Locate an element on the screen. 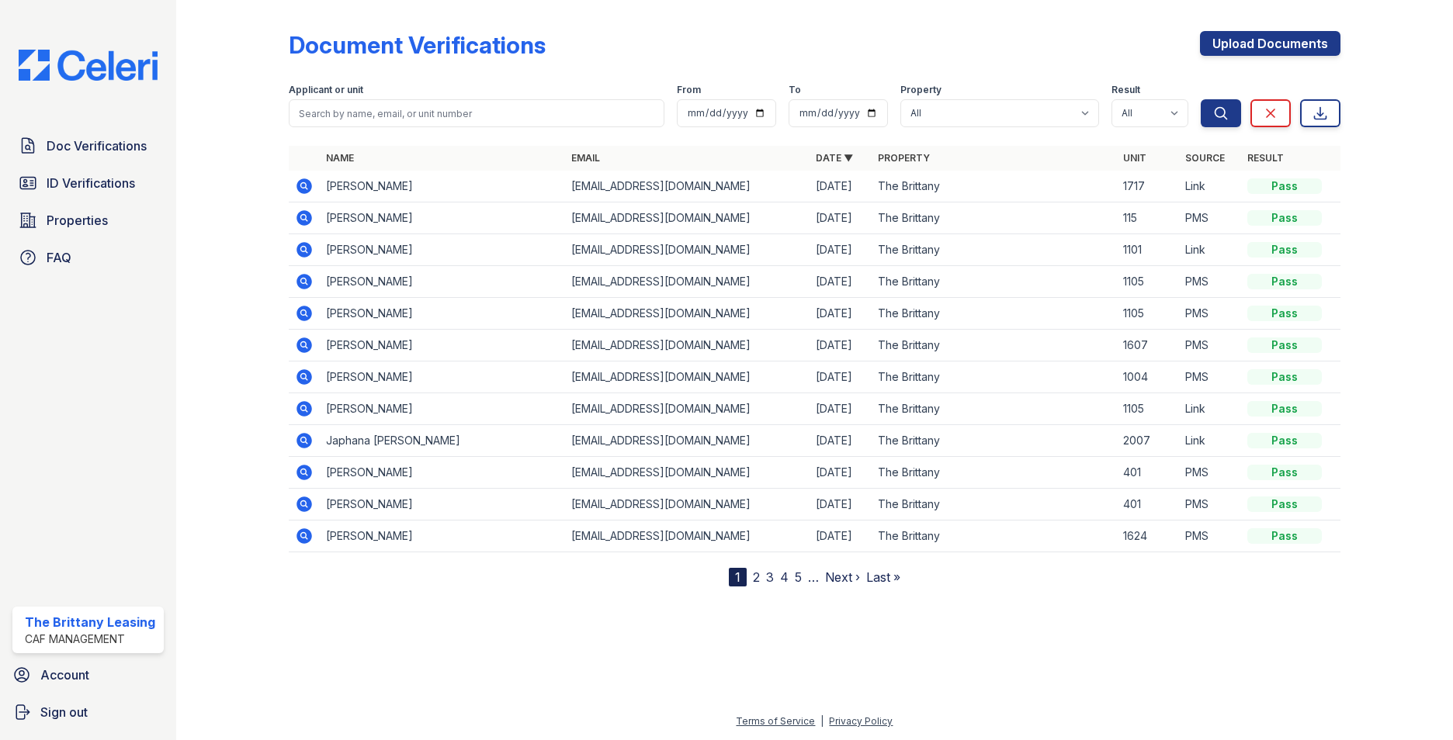 This screenshot has height=740, width=1453. a: Properties is located at coordinates (88, 220).